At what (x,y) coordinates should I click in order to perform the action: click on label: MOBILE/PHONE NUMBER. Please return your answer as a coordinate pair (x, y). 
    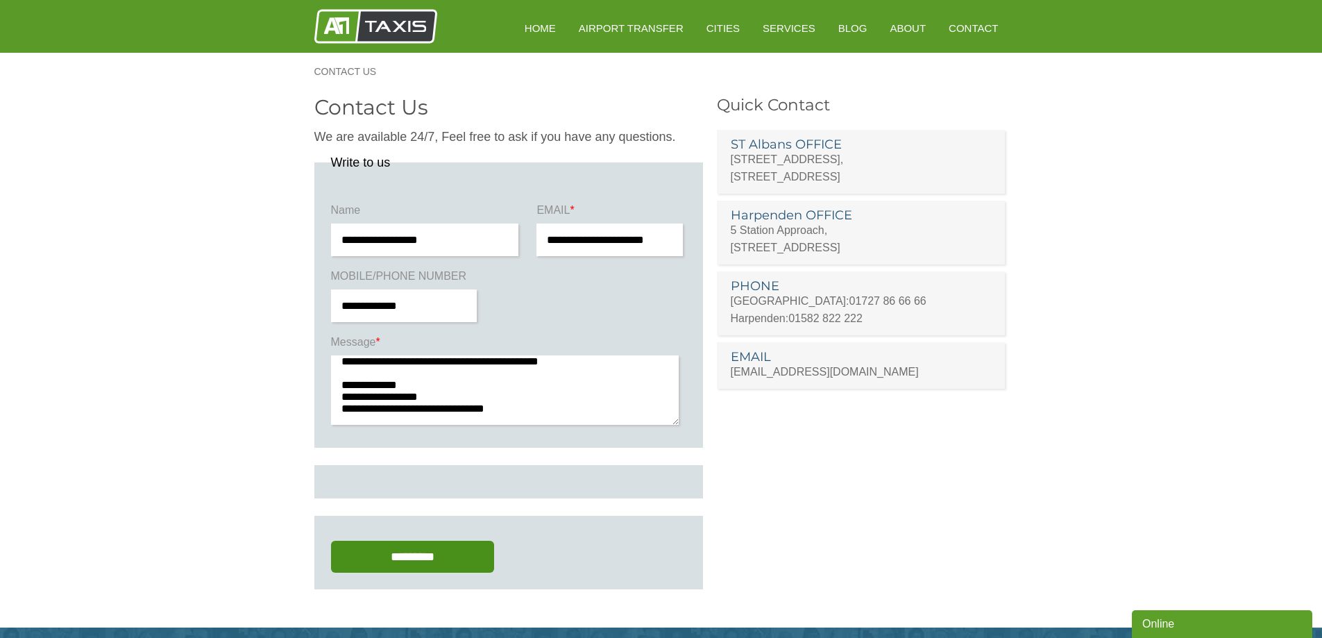
    Looking at the image, I should click on (405, 279).